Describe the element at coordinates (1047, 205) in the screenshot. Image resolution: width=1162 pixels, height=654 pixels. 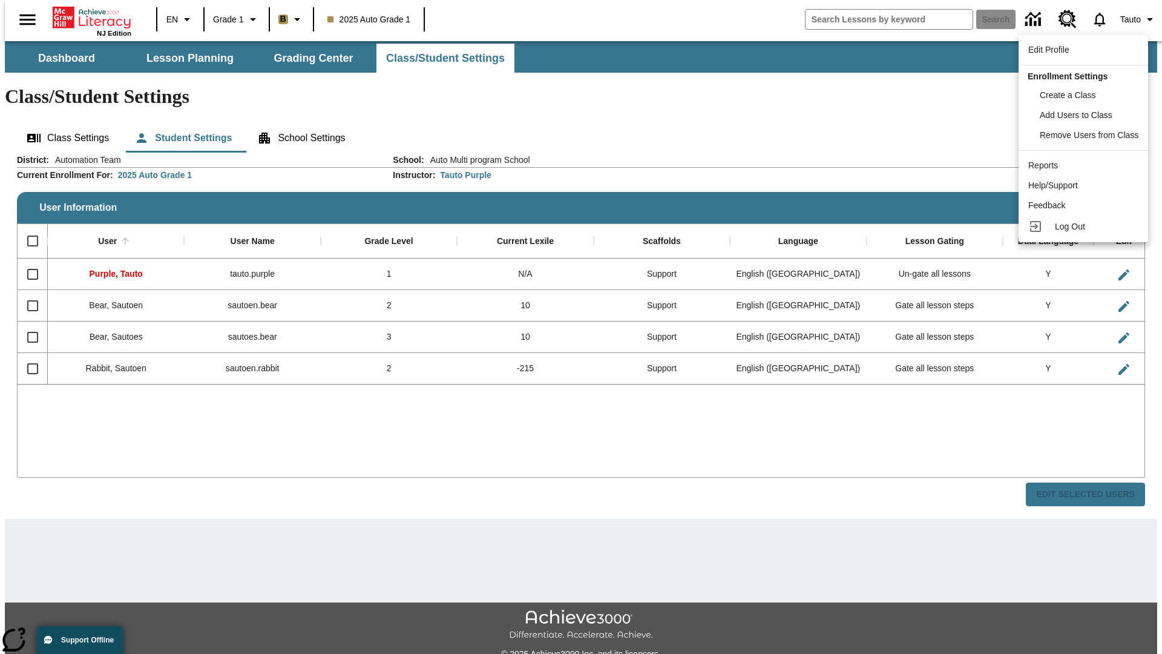
I see `span: Feedback` at that location.